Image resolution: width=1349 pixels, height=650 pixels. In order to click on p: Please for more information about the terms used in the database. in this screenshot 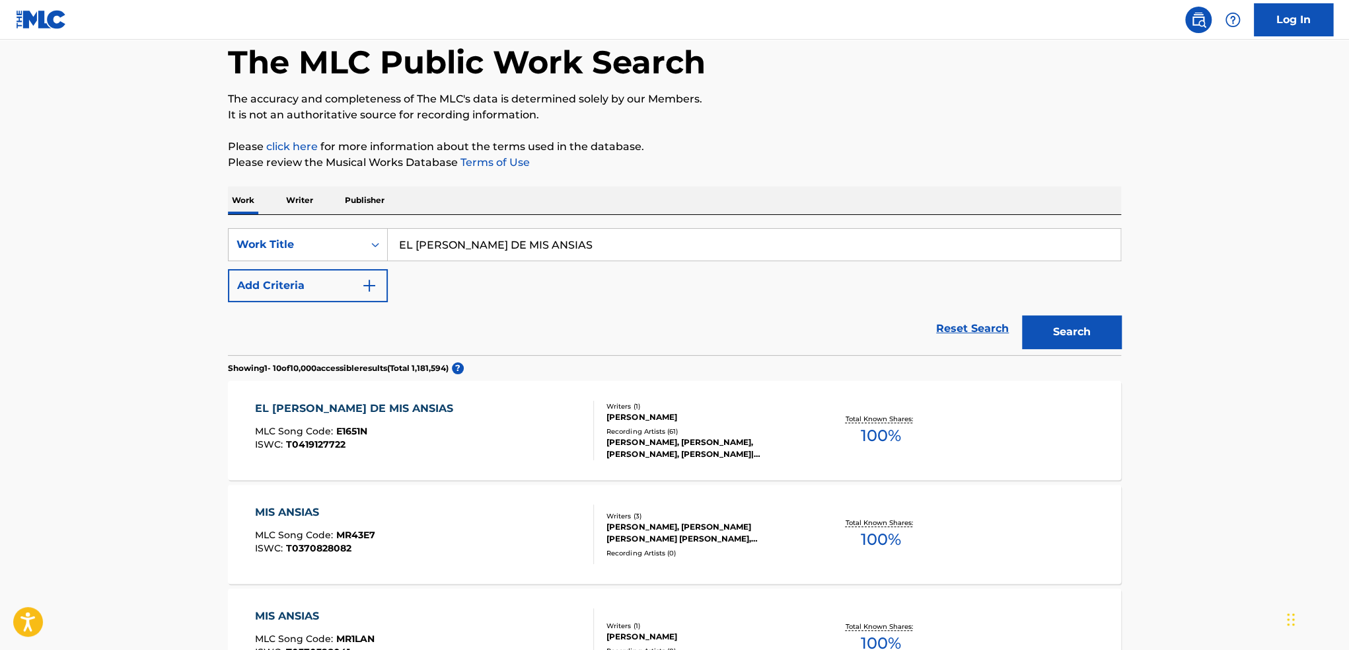, I will do `click(675, 147)`.